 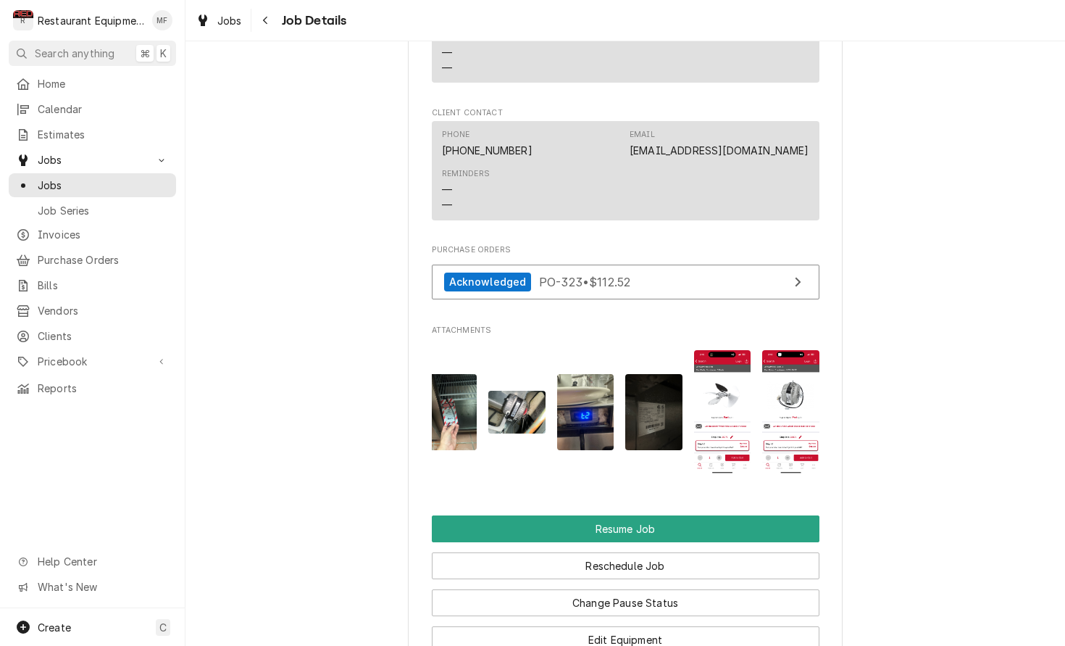 What do you see at coordinates (103, 109) in the screenshot?
I see `span: Calendar` at bounding box center [103, 109].